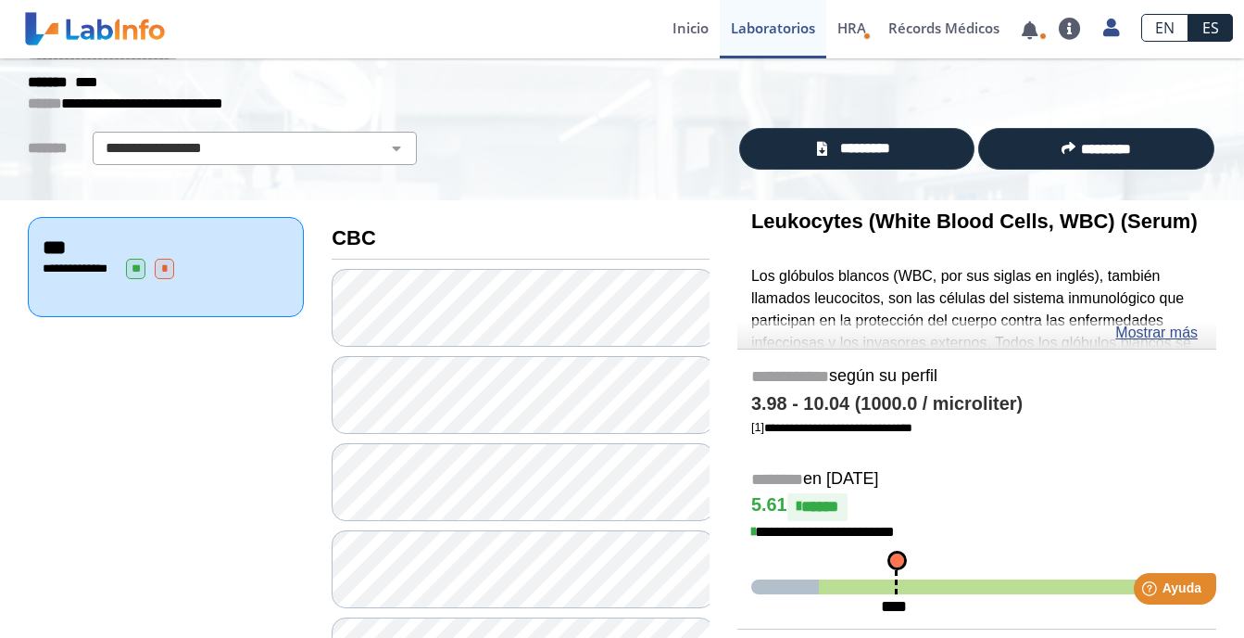  What do you see at coordinates (977, 420) in the screenshot?
I see `p: Los glóbulos blancos (WBC, por sus siglas en inglés), también llamados leucocitos, son las célula...` at bounding box center [977, 420].